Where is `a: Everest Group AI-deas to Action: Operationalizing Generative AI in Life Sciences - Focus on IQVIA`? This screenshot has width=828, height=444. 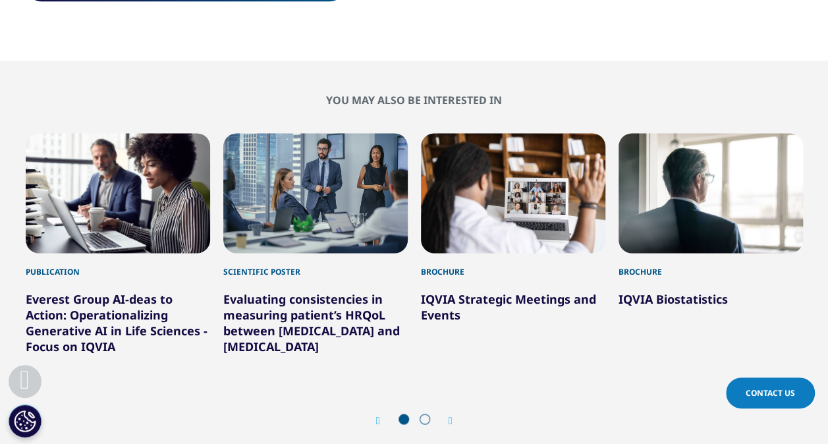
a: Everest Group AI-deas to Action: Operationalizing Generative AI in Life Sciences - Focus on IQVIA is located at coordinates (117, 323).